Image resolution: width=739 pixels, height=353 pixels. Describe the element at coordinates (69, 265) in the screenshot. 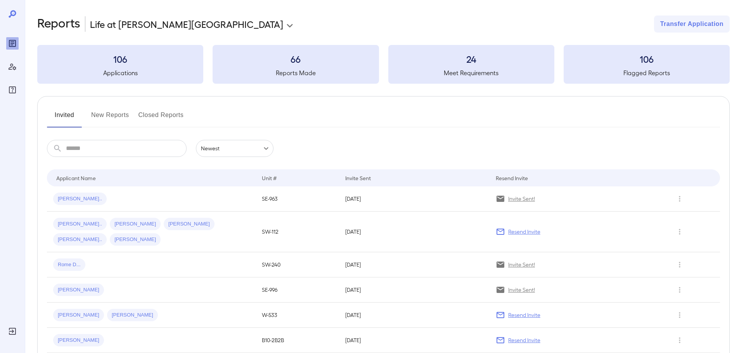

I see `span: Rome D...` at that location.